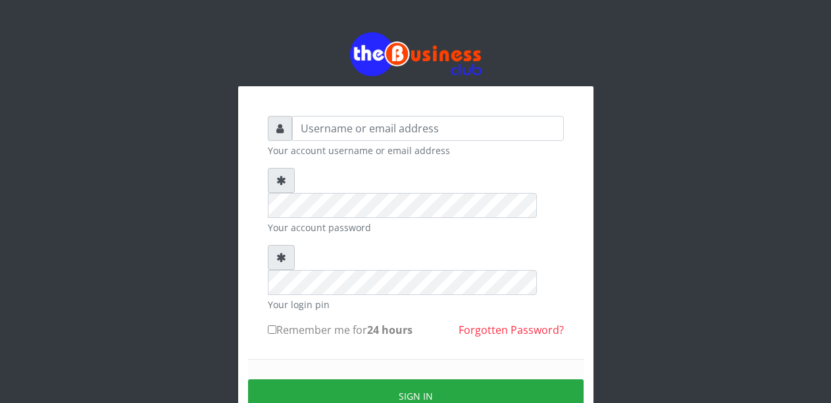 This screenshot has height=403, width=831. I want to click on input: Remember me for24 hours, so click(272, 329).